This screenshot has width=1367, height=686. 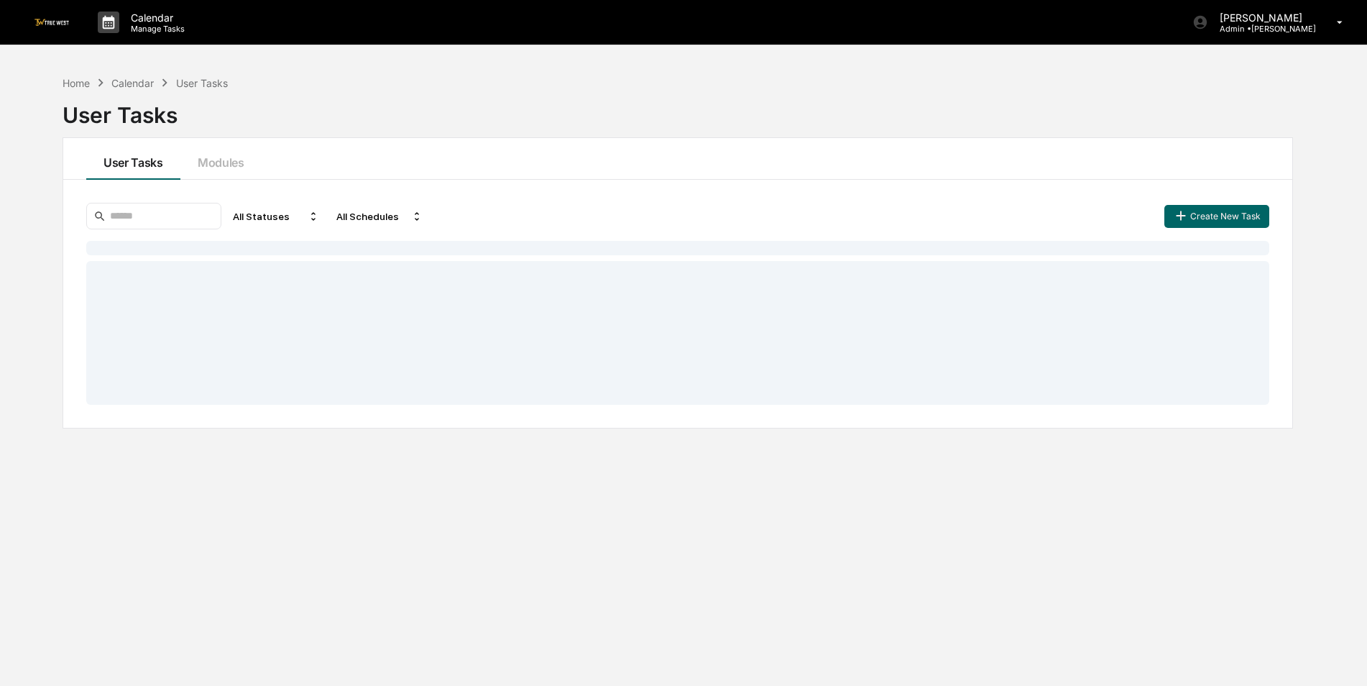 I want to click on div: All Schedules, so click(x=380, y=216).